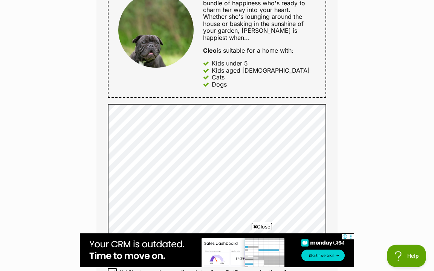 Image resolution: width=434 pixels, height=271 pixels. What do you see at coordinates (230, 63) in the screenshot?
I see `div: Kids under 5` at bounding box center [230, 63].